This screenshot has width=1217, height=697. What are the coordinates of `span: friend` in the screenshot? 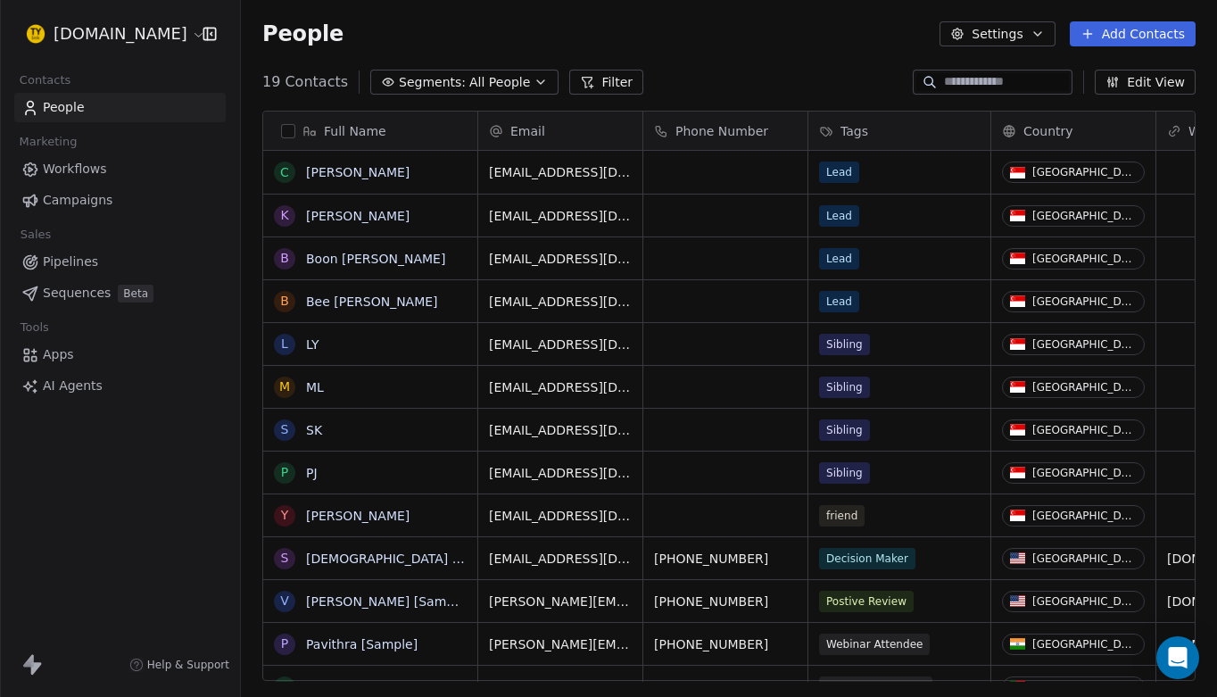 It's located at (842, 516).